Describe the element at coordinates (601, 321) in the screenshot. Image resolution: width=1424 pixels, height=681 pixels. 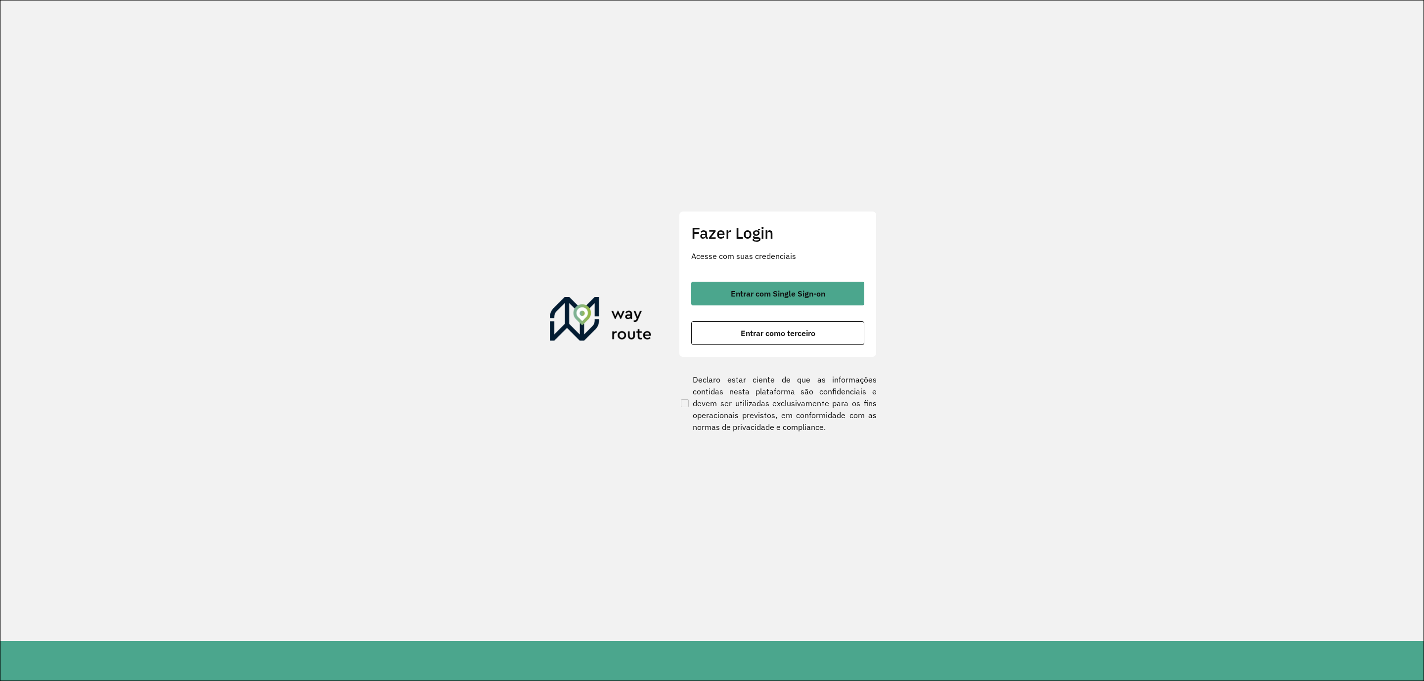
I see `img: Roteirizador AmbevTech` at that location.